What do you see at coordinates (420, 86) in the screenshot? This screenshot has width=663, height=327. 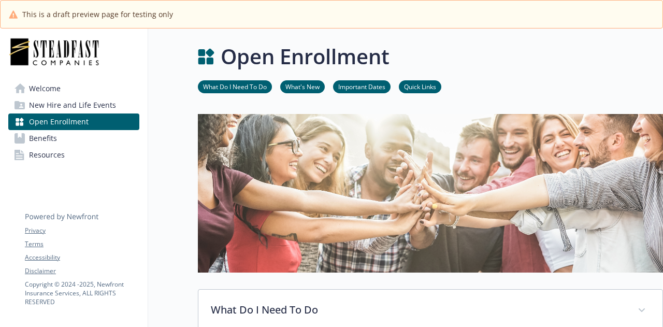 I see `a: Quick Links` at bounding box center [420, 86].